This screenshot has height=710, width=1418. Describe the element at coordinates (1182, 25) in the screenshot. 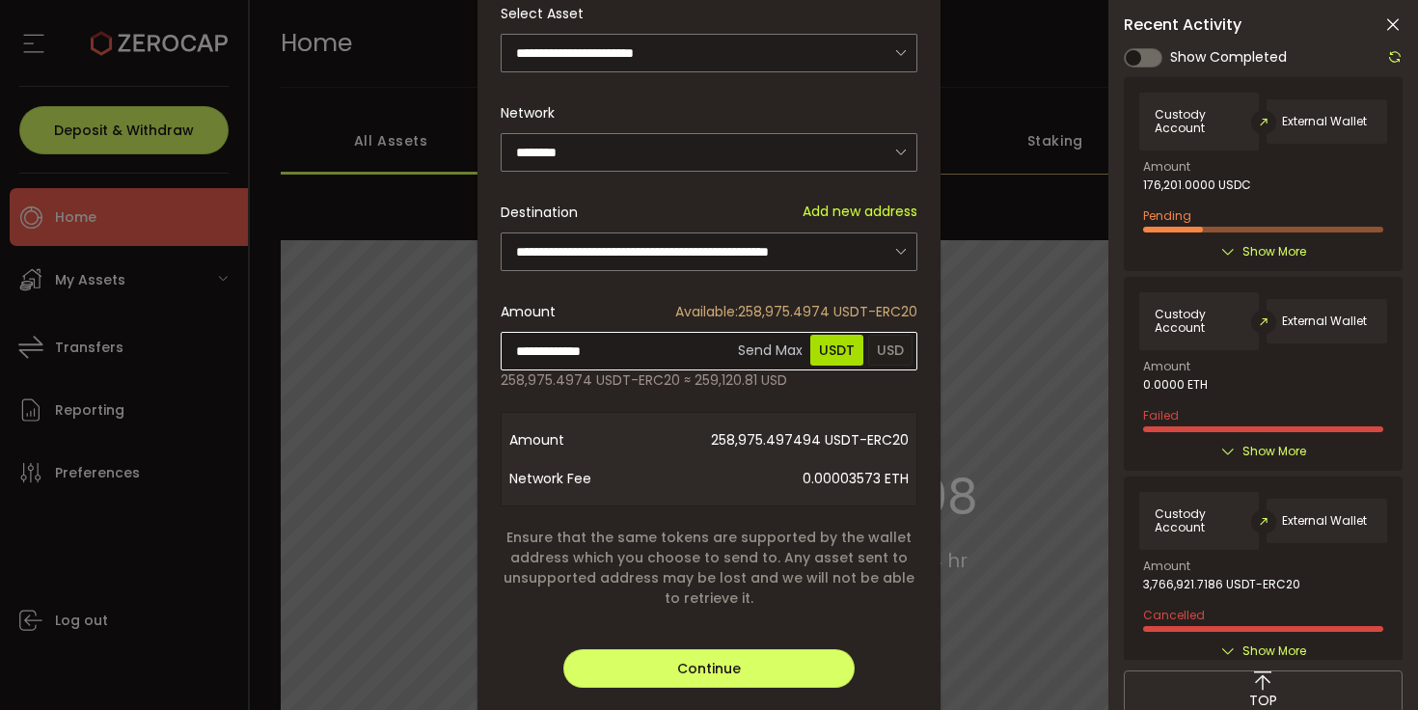

I see `span: Recent Activity` at that location.